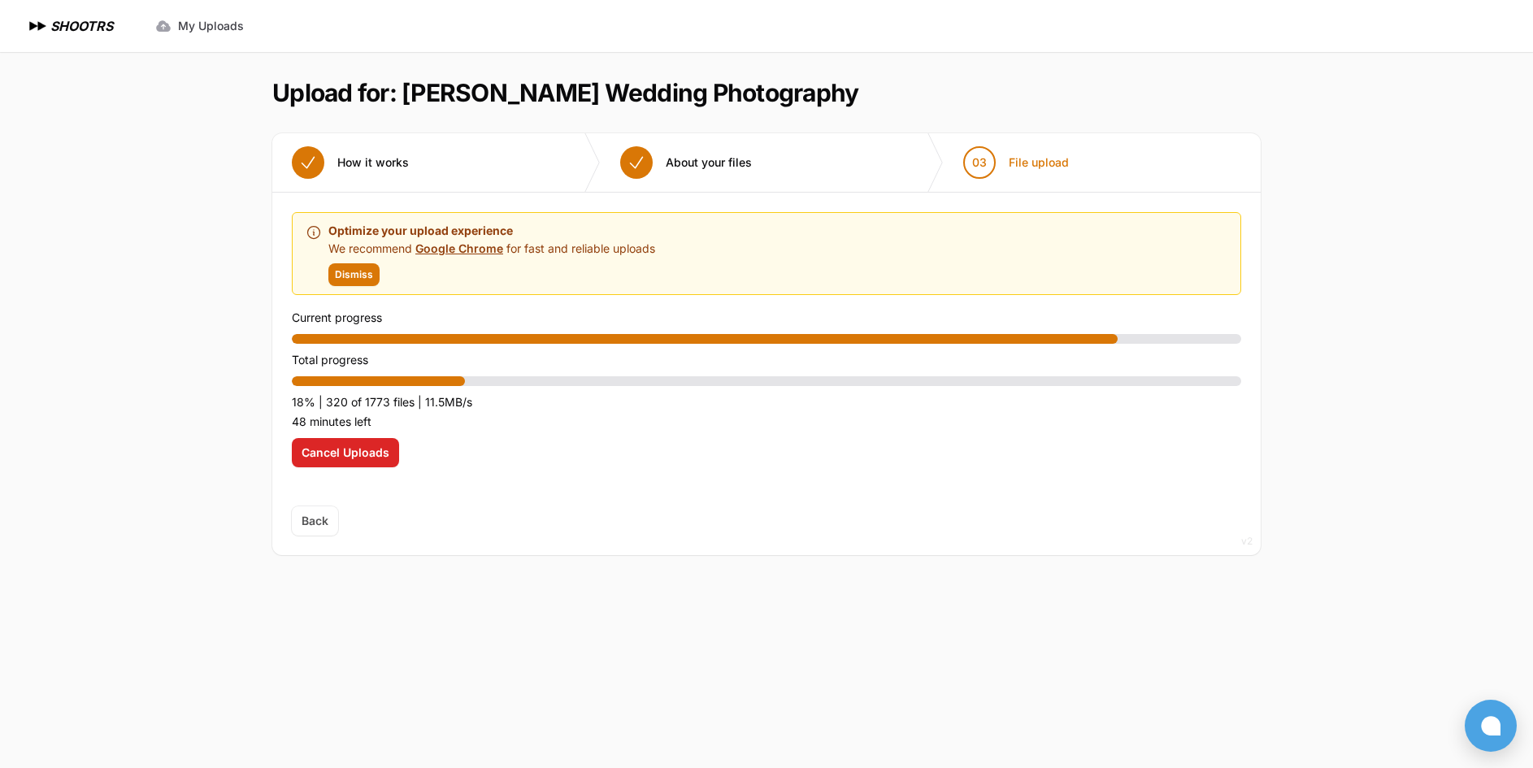 The height and width of the screenshot is (768, 1533). I want to click on span: How it works, so click(373, 163).